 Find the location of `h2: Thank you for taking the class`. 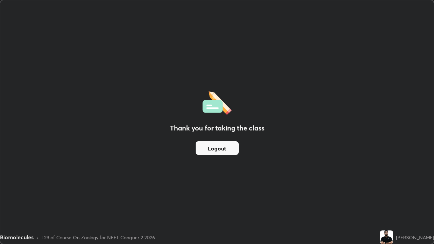

h2: Thank you for taking the class is located at coordinates (217, 128).